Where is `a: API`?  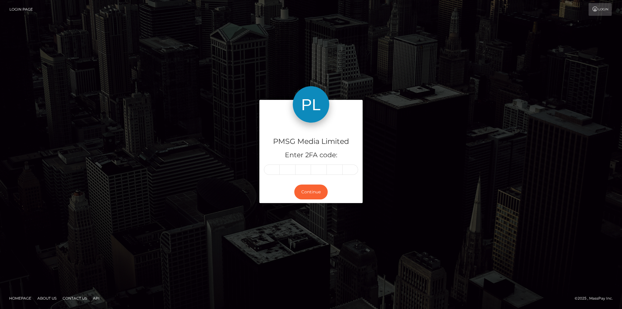
a: API is located at coordinates (96, 298).